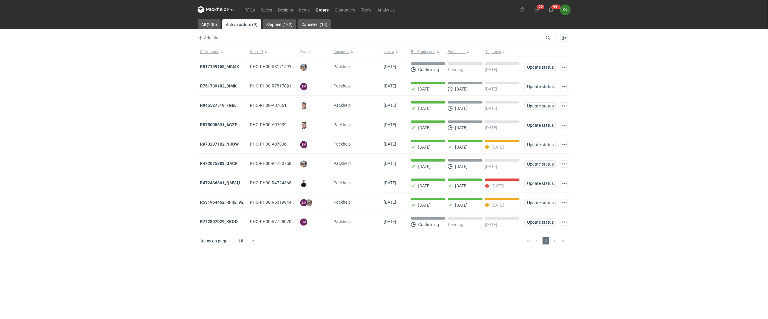  I want to click on span: Add filter, so click(209, 38).